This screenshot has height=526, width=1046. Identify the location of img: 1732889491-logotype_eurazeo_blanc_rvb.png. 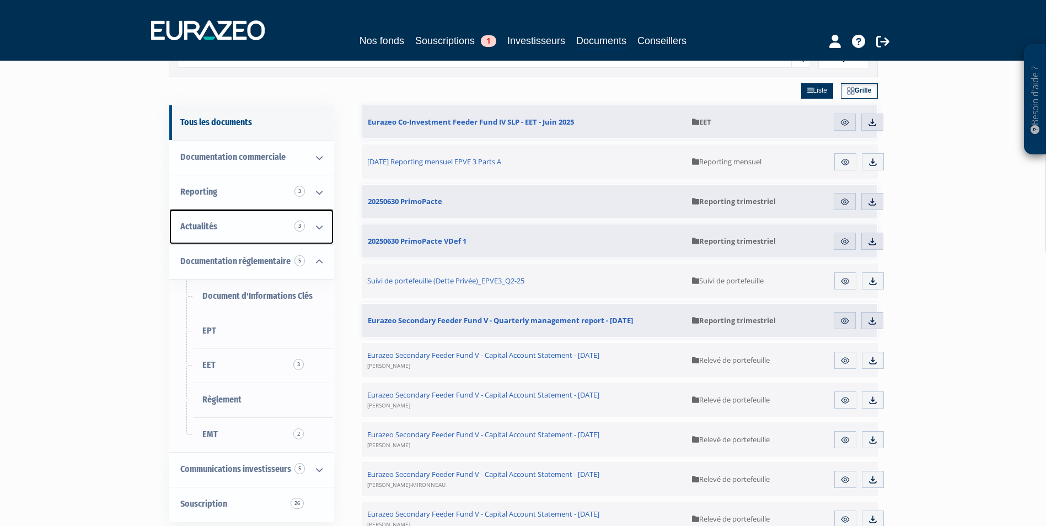
(208, 30).